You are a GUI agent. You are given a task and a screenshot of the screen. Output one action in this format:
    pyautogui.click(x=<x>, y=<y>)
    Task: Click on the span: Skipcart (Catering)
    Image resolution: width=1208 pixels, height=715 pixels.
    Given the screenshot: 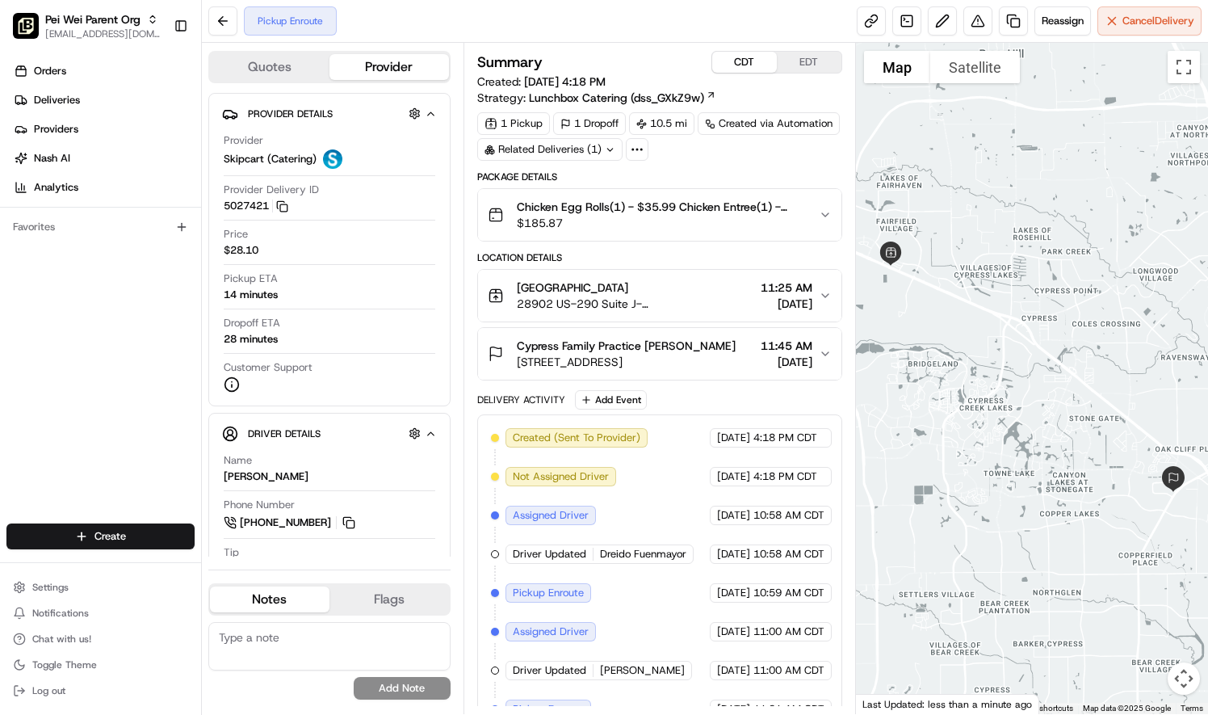 What is the action you would take?
    pyautogui.click(x=270, y=159)
    